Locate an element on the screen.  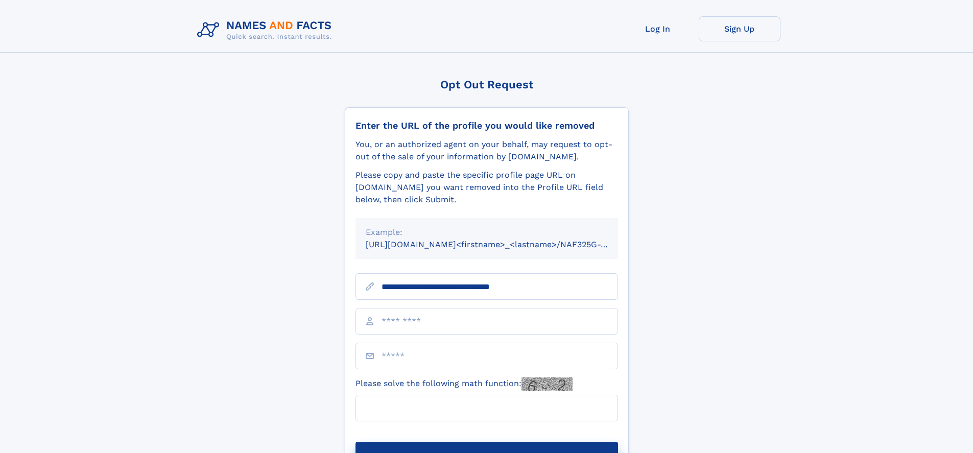
div: Enter the URL of the profile you would like removed is located at coordinates (487, 126).